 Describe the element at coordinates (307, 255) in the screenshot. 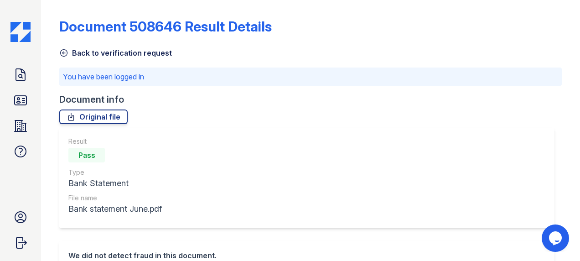

I see `div: We did not detect fraud in this document.` at that location.